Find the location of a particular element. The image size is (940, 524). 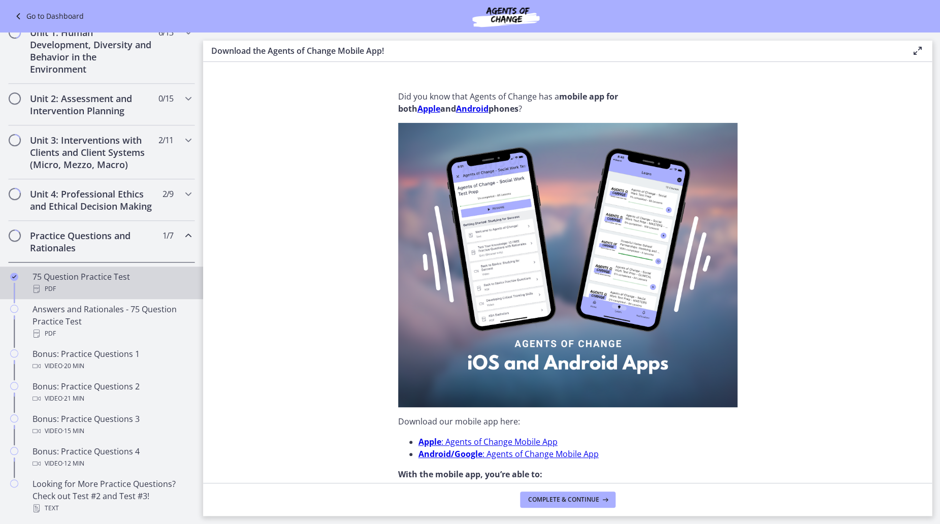

h3: Download the Agents of Change Mobile App! is located at coordinates (553, 51).